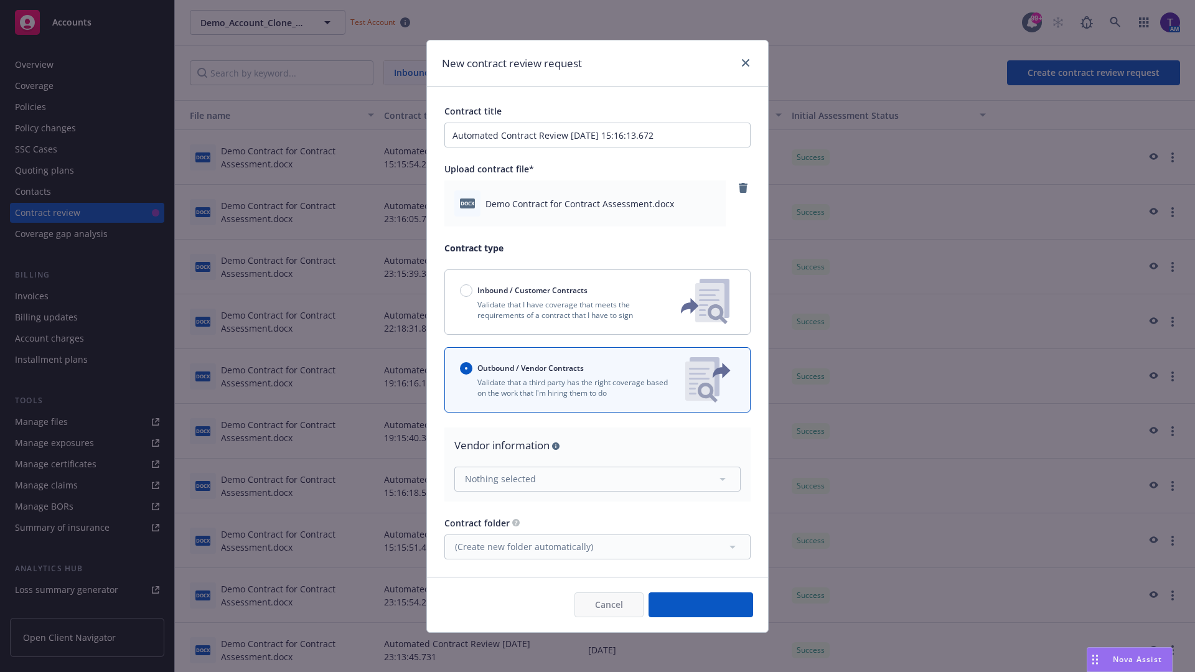  What do you see at coordinates (743, 188) in the screenshot?
I see `a: remove` at bounding box center [743, 188].